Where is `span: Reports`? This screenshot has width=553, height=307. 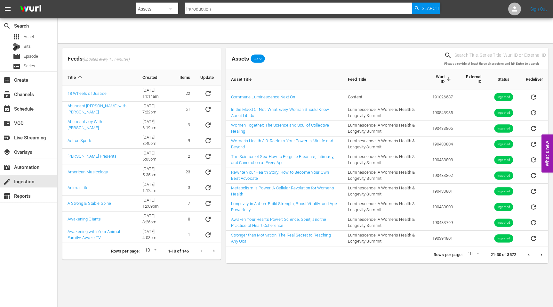 span: Reports is located at coordinates (7, 196).